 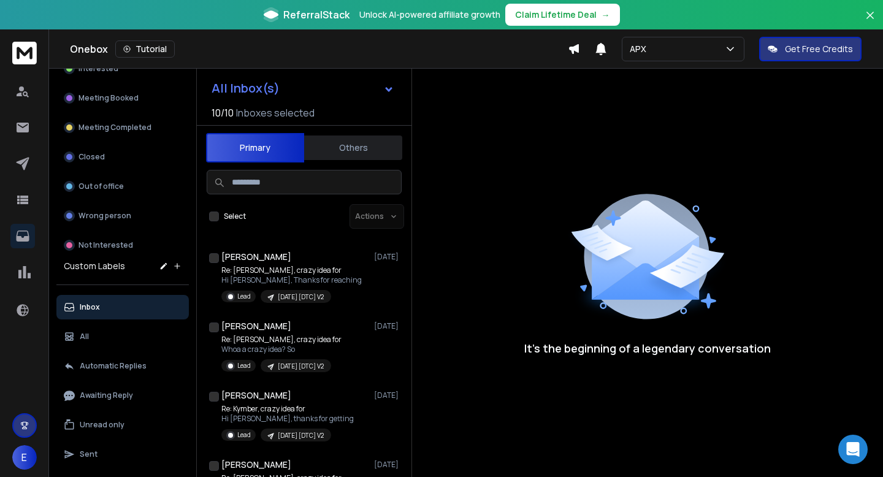 What do you see at coordinates (91, 157) in the screenshot?
I see `p: Closed` at bounding box center [91, 157].